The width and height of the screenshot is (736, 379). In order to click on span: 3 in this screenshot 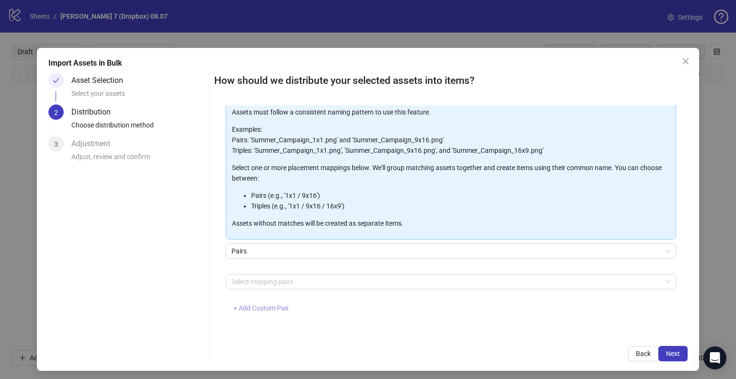, I will do `click(56, 144)`.